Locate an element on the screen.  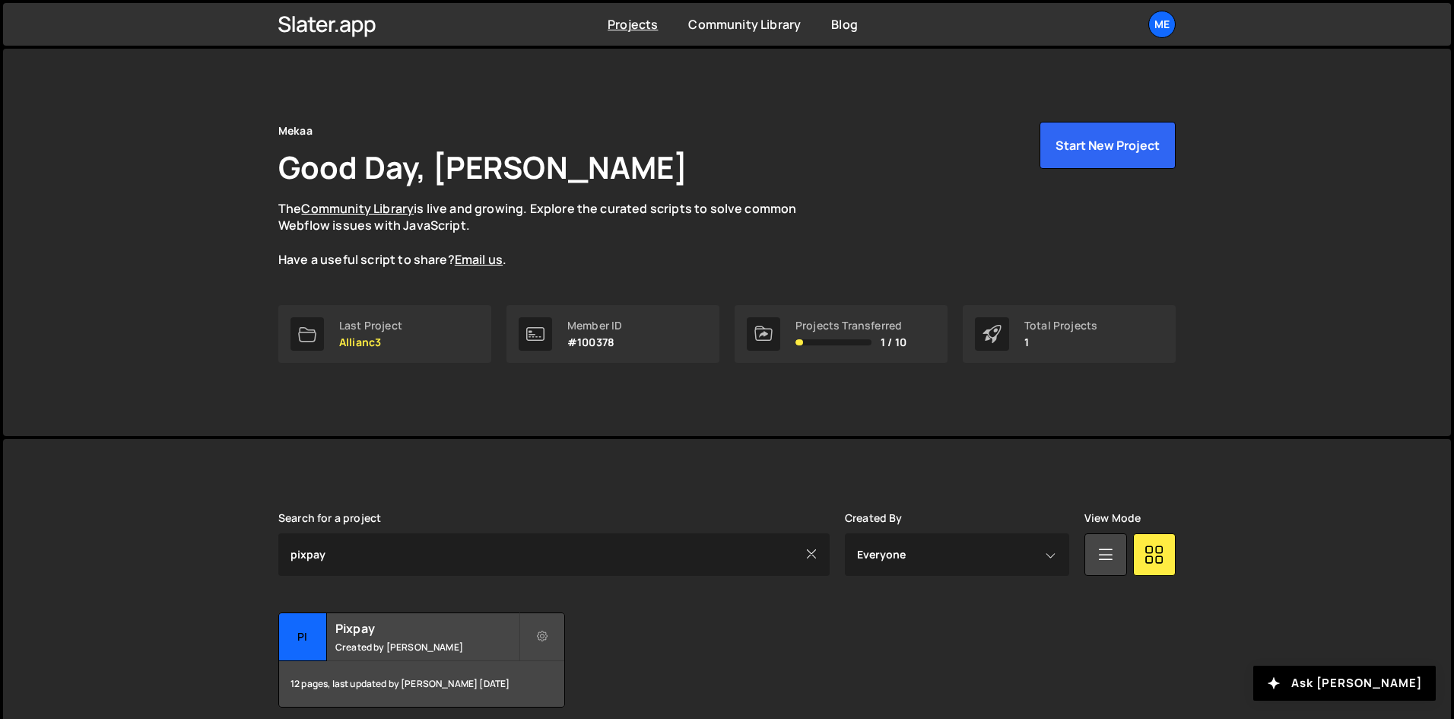
div: Last Project is located at coordinates (370, 326).